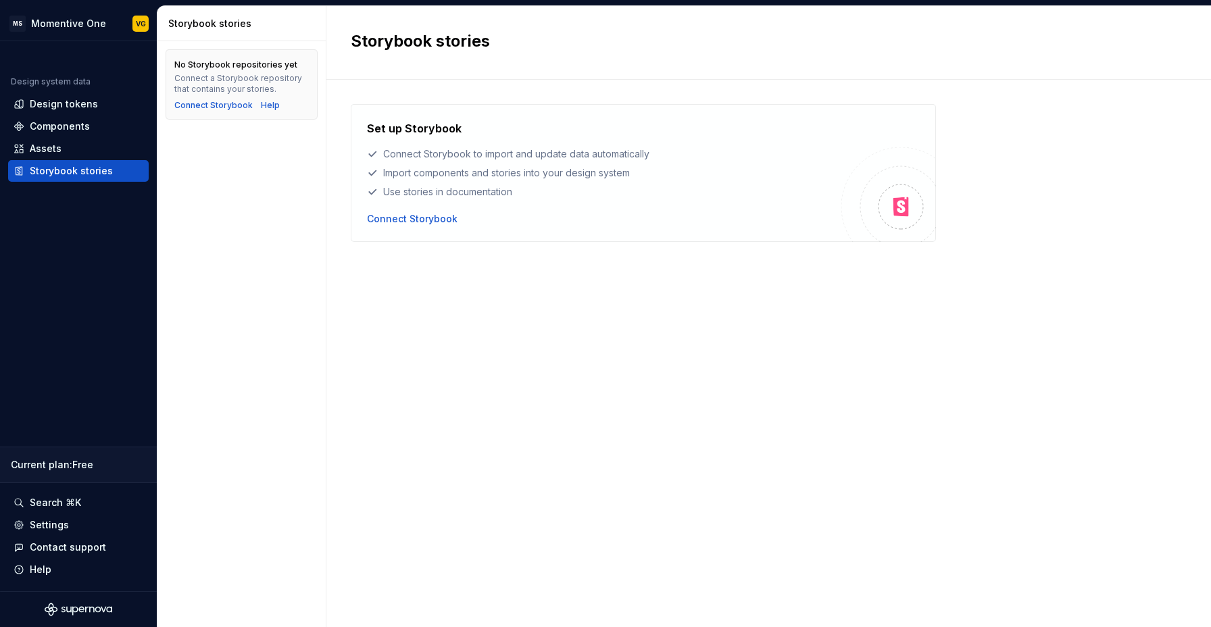 Image resolution: width=1211 pixels, height=627 pixels. Describe the element at coordinates (78, 126) in the screenshot. I see `a: Components` at that location.